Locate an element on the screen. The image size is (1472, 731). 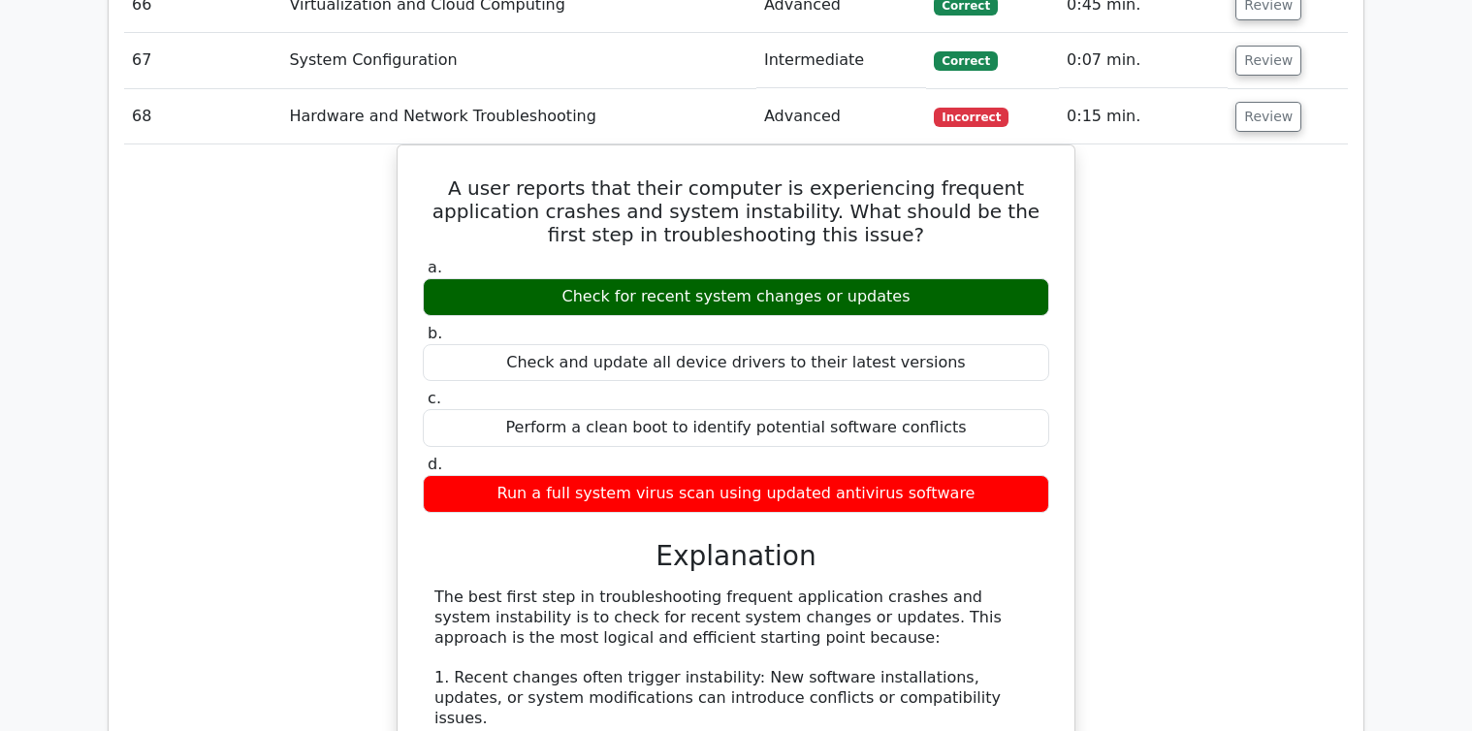
span: b. is located at coordinates (434, 333).